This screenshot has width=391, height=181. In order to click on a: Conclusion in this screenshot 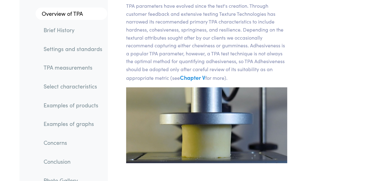, I will do `click(73, 161)`.